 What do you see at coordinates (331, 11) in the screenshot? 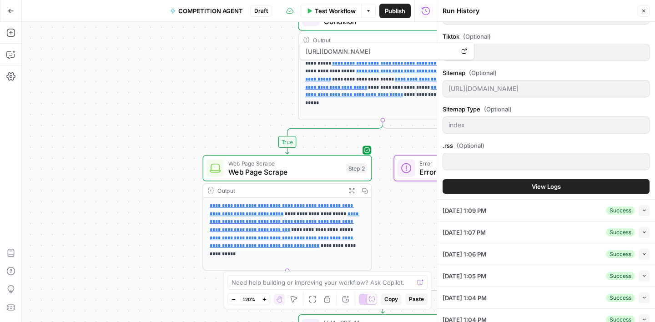
I see `button: Test Workflow` at bounding box center [331, 11].